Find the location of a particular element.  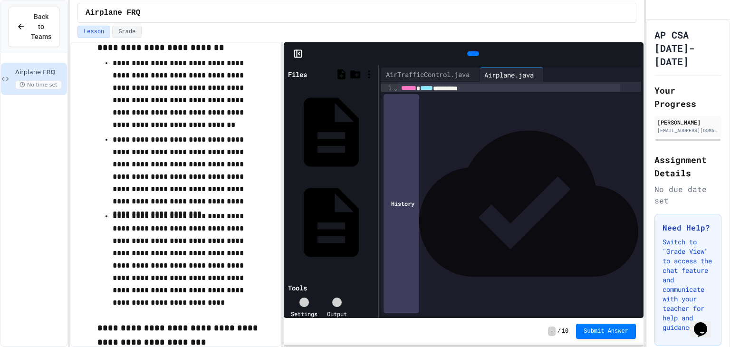

button: Lesson is located at coordinates (94, 32).